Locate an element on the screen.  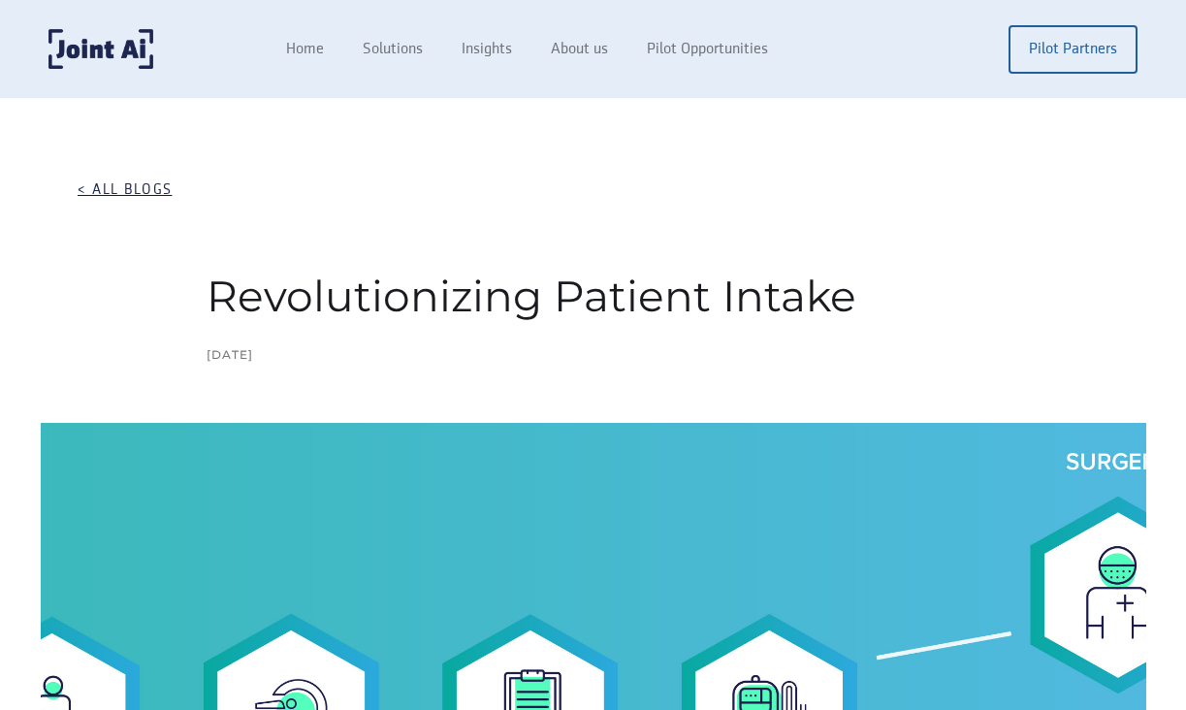
a: Solutions is located at coordinates (393, 49).